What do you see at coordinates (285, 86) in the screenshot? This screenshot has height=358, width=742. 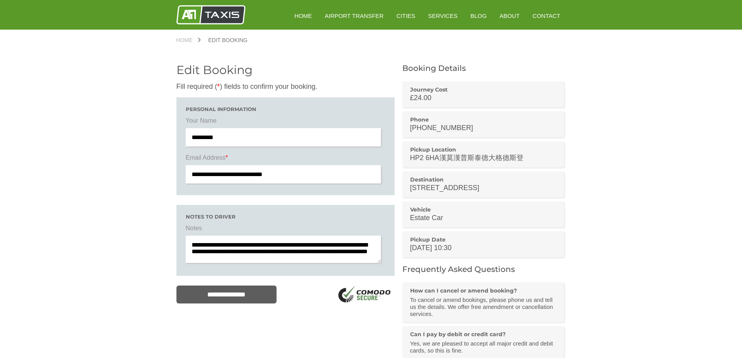 I see `p: Fill required ( ) fields to confirm your booking.` at bounding box center [285, 86].